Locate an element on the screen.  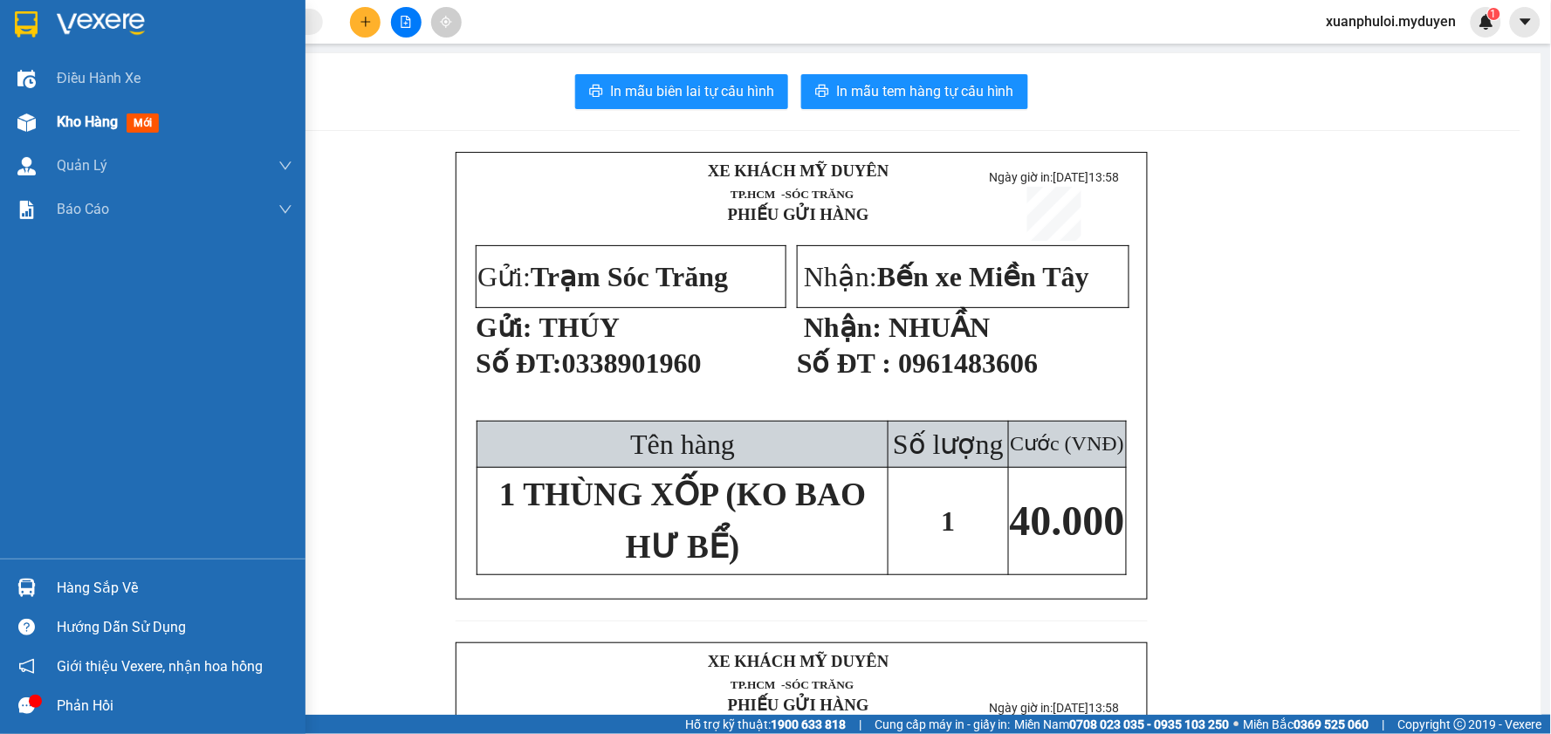
img: solution-icon is located at coordinates (26, 210).